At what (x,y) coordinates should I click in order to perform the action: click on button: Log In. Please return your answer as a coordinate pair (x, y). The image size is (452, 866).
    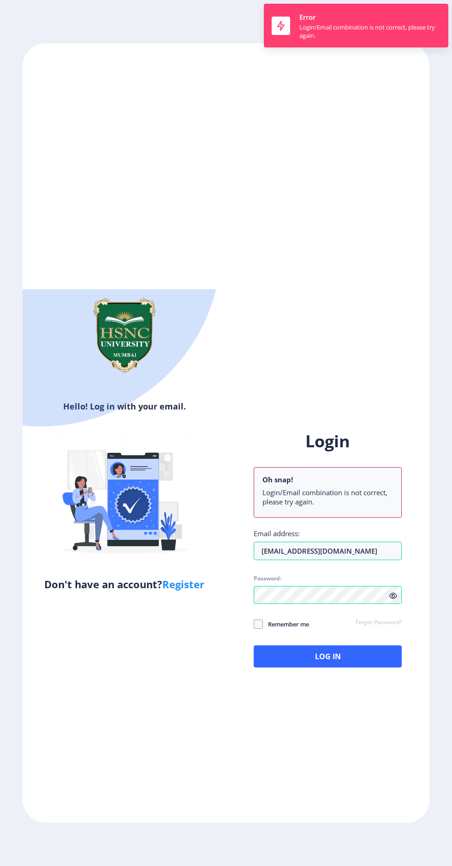
    Looking at the image, I should click on (327, 657).